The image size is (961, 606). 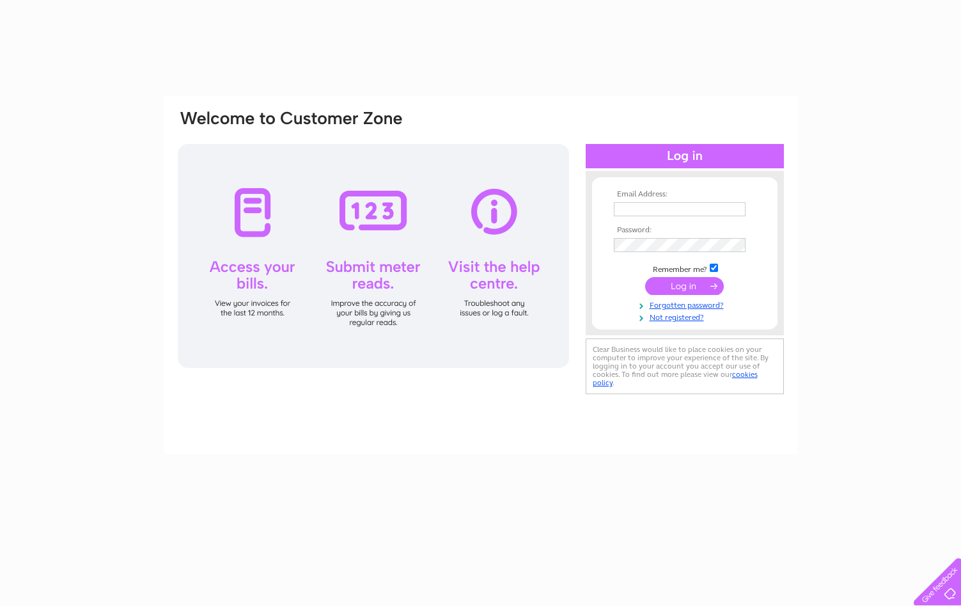 What do you see at coordinates (685, 194) in the screenshot?
I see `th: Email Address:` at bounding box center [685, 194].